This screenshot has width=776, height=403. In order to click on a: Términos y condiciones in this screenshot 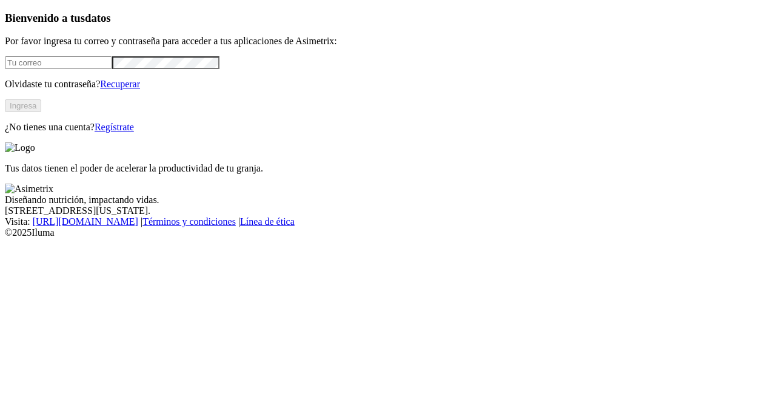, I will do `click(189, 221)`.